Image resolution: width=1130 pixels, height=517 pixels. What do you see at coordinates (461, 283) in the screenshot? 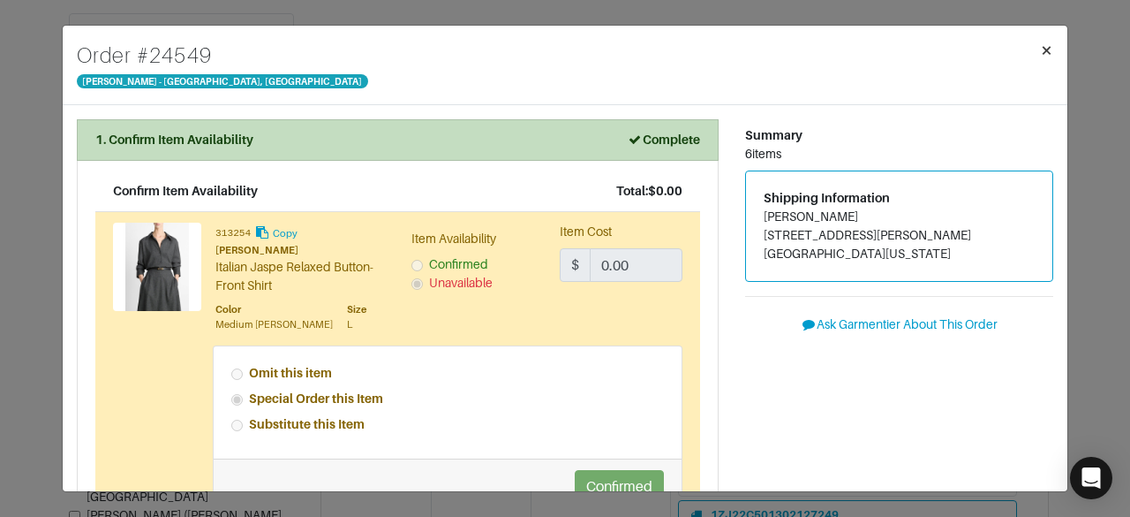
I see `span: Unavailable` at bounding box center [461, 283].